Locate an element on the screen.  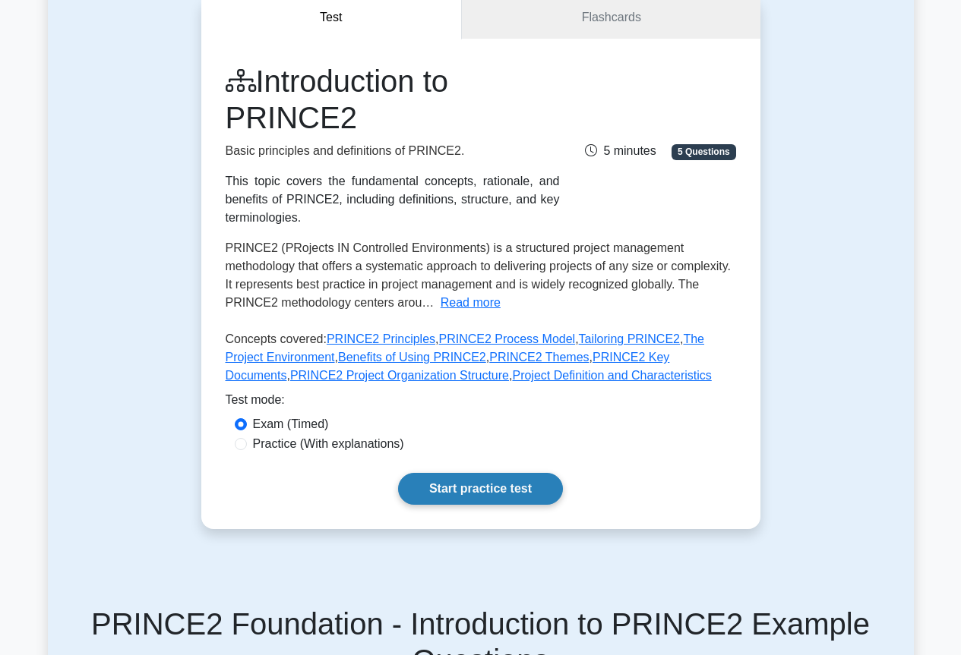
button: Read more is located at coordinates (470, 303).